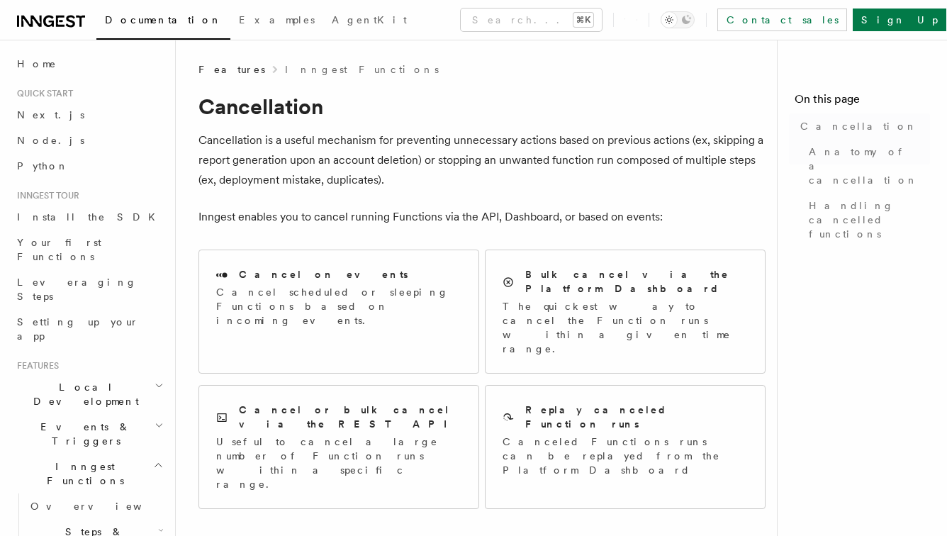 Image resolution: width=947 pixels, height=536 pixels. What do you see at coordinates (858, 126) in the screenshot?
I see `span: Cancellation` at bounding box center [858, 126].